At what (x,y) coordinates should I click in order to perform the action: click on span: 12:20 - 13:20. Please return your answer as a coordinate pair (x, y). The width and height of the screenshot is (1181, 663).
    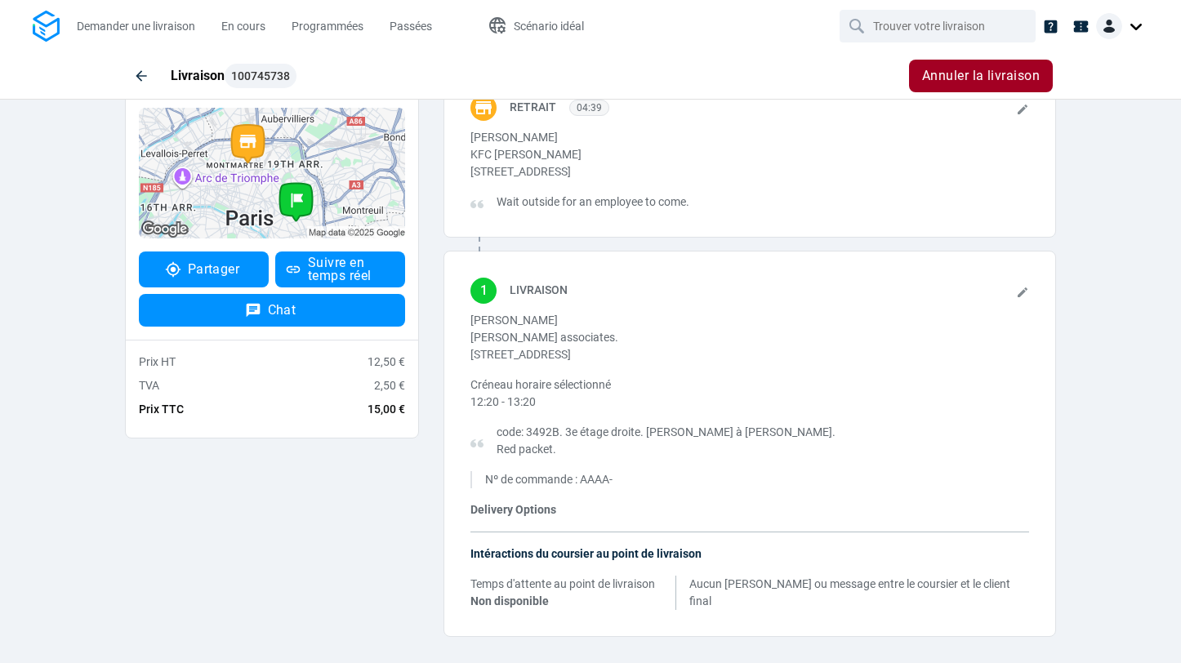
    Looking at the image, I should click on (750, 402).